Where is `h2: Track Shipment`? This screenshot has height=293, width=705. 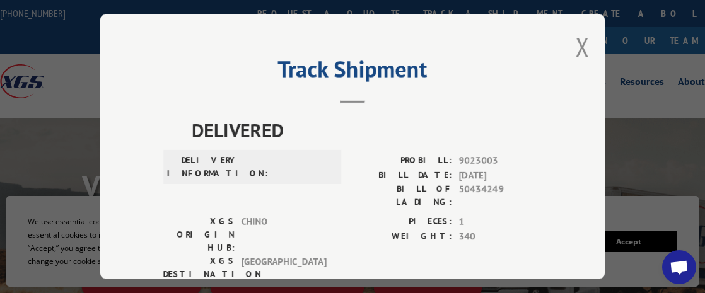 h2: Track Shipment is located at coordinates (353, 73).